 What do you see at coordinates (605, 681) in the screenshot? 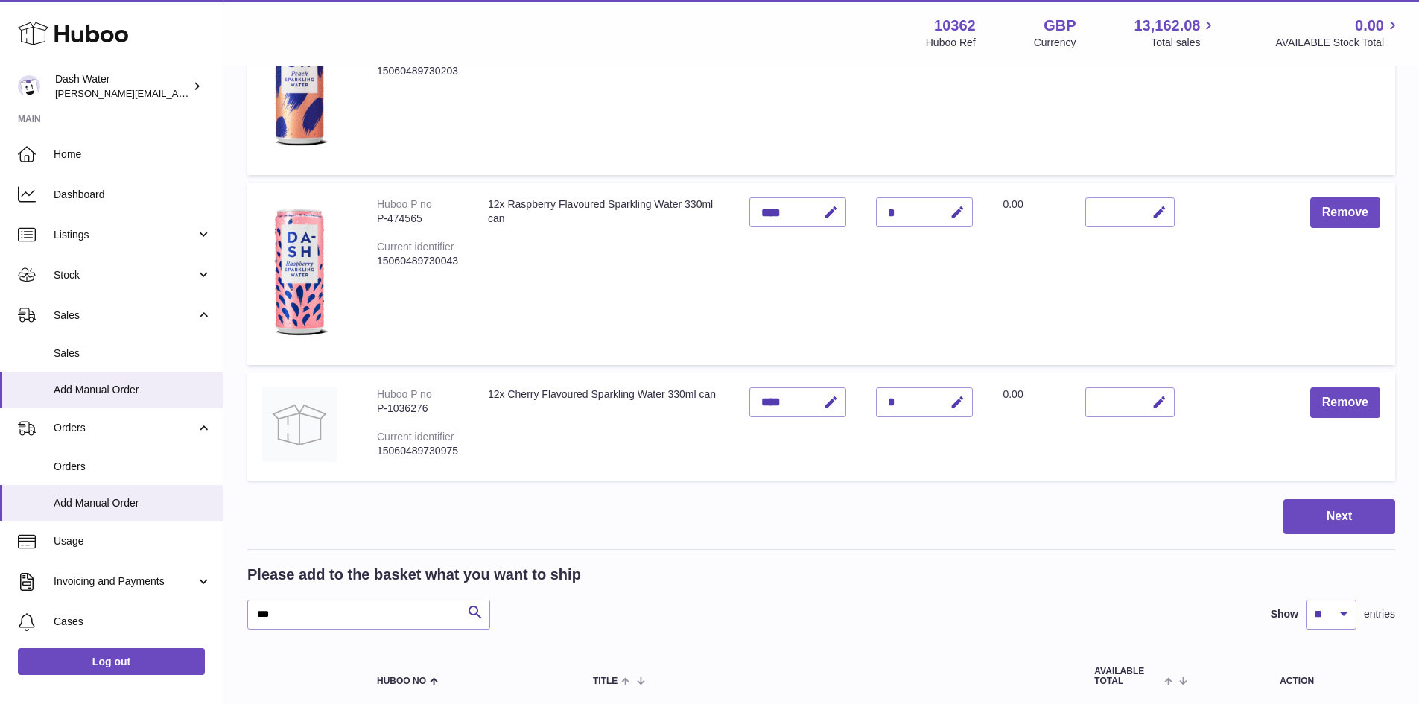
I see `span: Title` at bounding box center [605, 681].